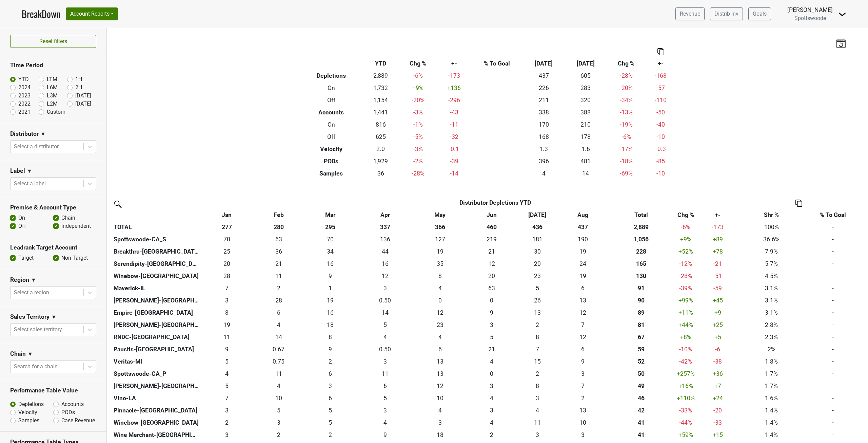  I want to click on td: 816, so click(381, 124).